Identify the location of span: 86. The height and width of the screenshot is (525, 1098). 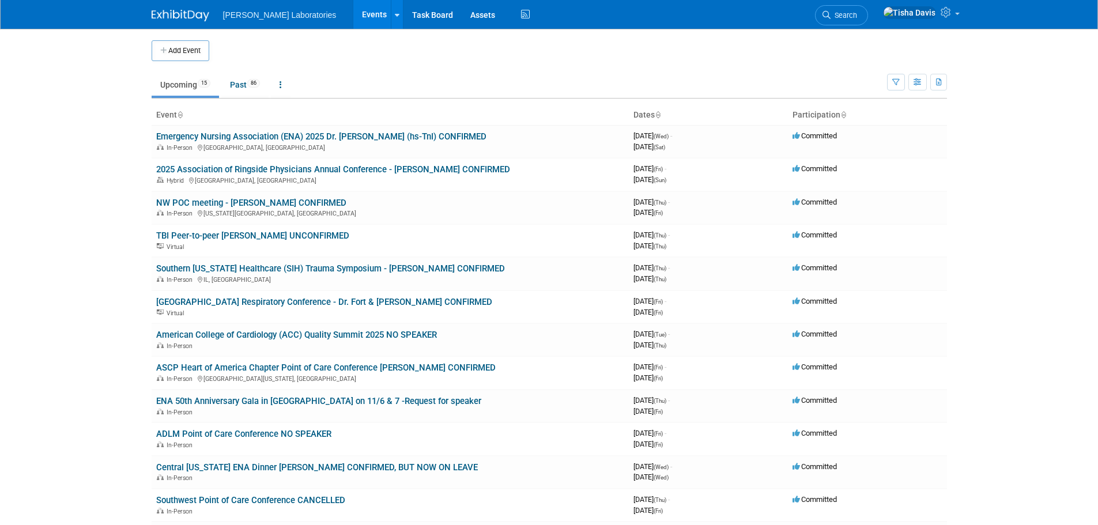
(254, 83).